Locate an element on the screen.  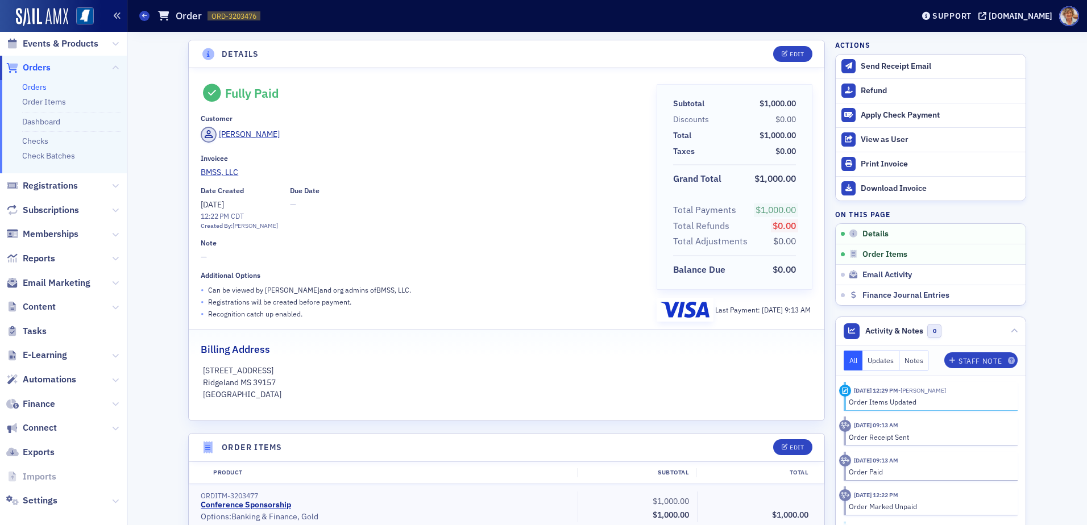
h4: On this page is located at coordinates (931, 214).